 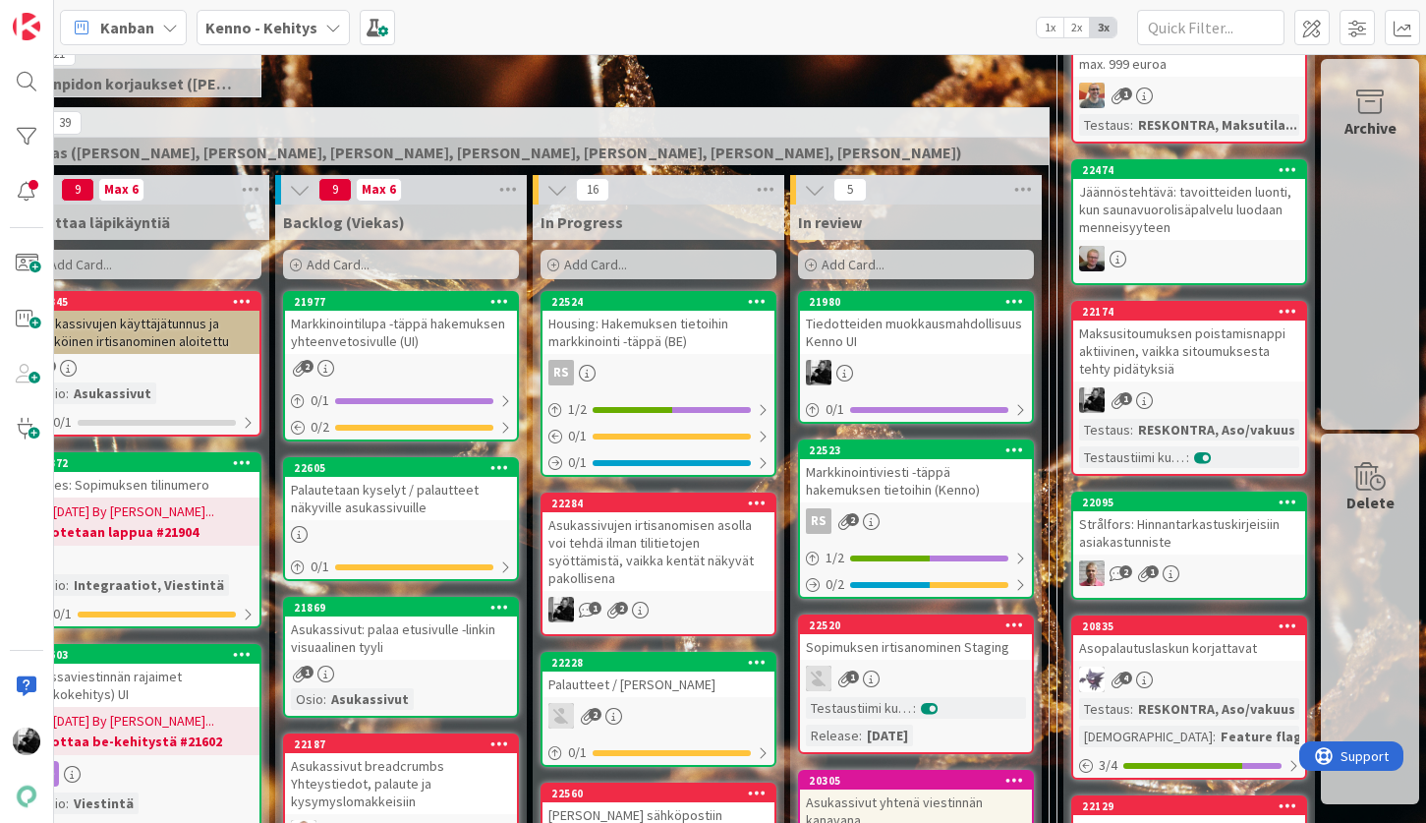 I want to click on div: 1/2, so click(x=659, y=409).